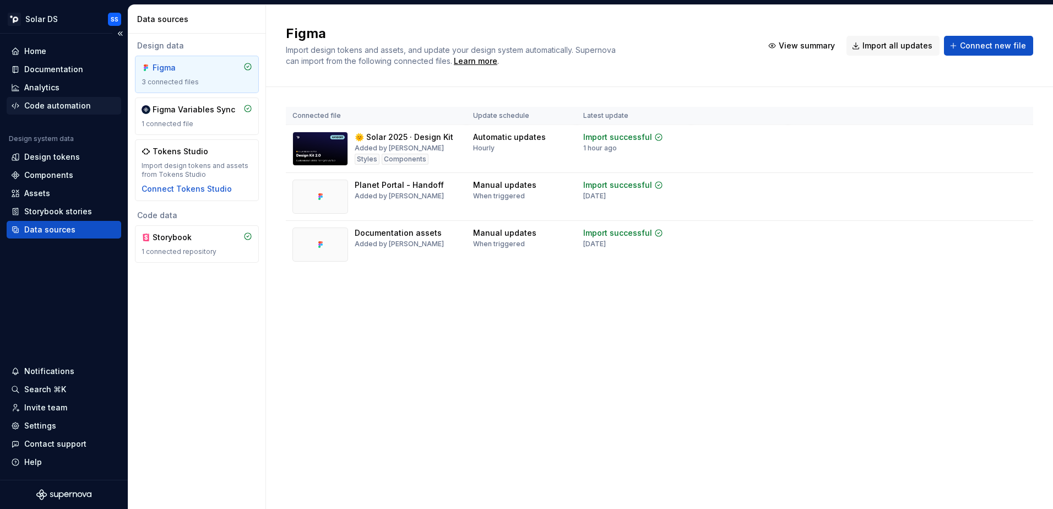  I want to click on div: Import design tokens and assets from Tokens Studio, so click(197, 170).